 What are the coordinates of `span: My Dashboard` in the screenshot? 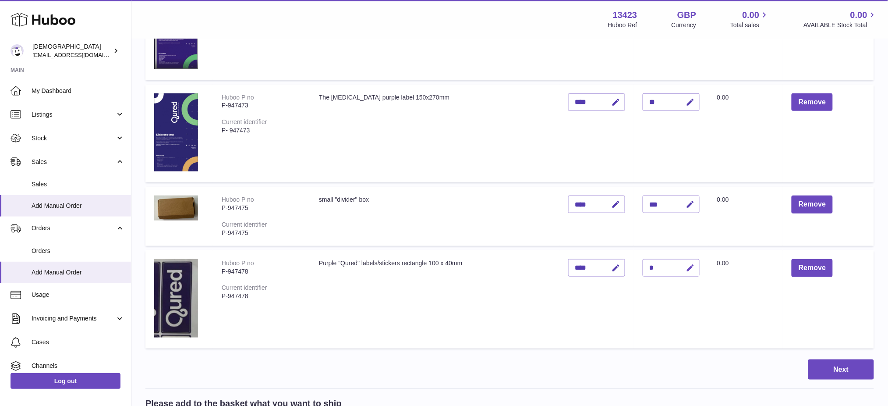 It's located at (78, 91).